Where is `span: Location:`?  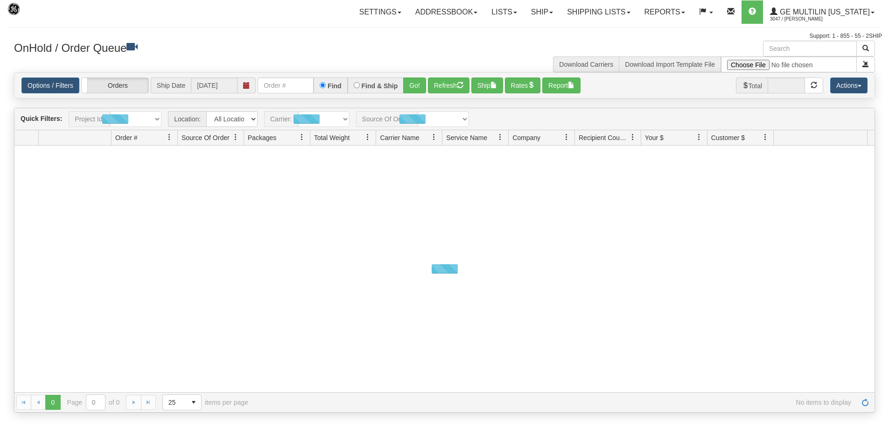
span: Location: is located at coordinates (187, 119).